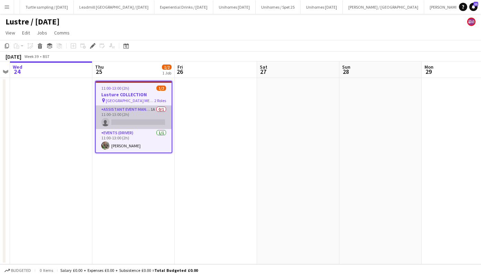 This screenshot has width=481, height=276. Describe the element at coordinates (346, 71) in the screenshot. I see `span: 28` at that location.